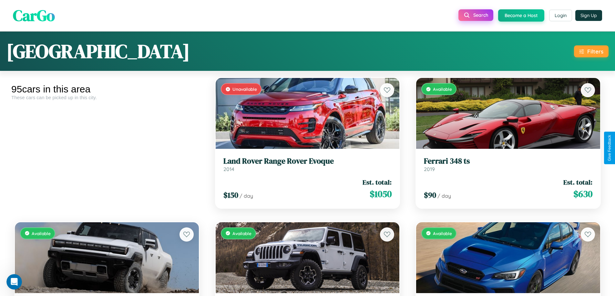 Image resolution: width=615 pixels, height=296 pixels. I want to click on span: 2019, so click(429, 169).